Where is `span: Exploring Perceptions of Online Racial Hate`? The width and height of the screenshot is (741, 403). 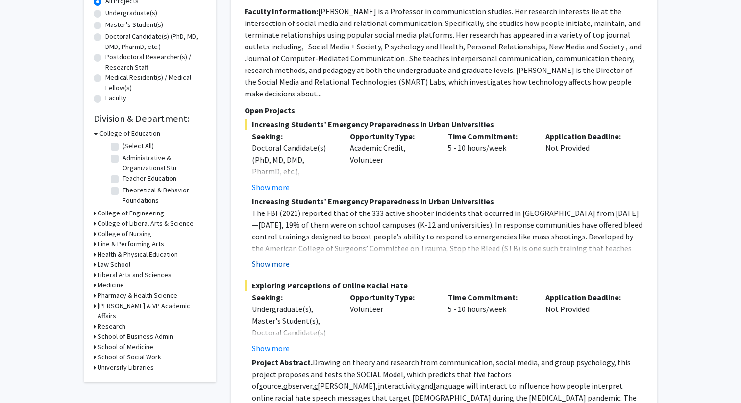 span: Exploring Perceptions of Online Racial Hate is located at coordinates (444, 286).